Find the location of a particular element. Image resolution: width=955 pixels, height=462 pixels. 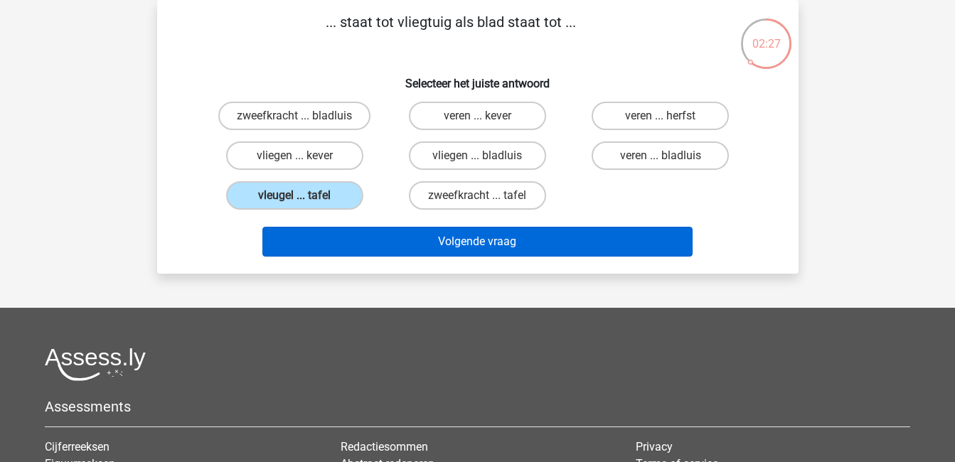

p: ... staat tot vliegtuig als blad staat tot ... is located at coordinates (451, 33).